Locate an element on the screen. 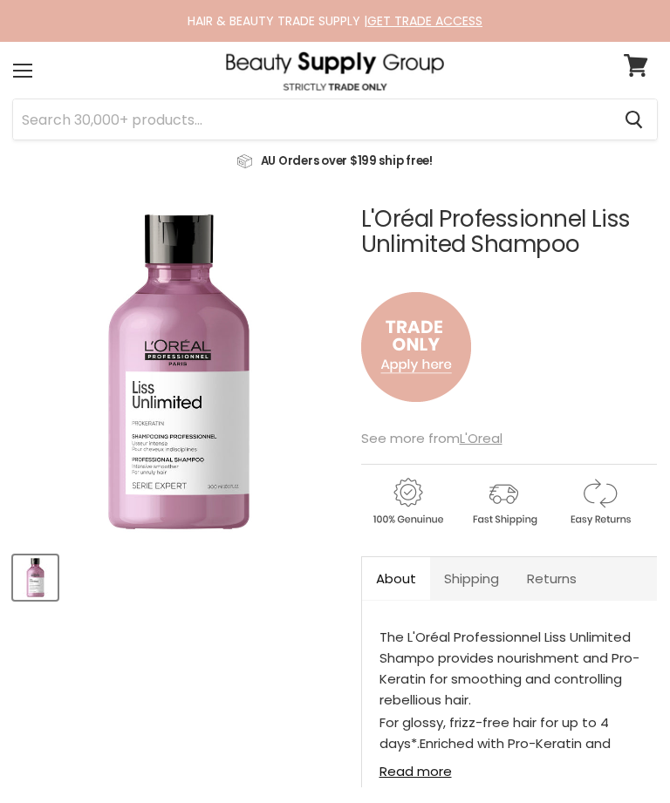  img: returns.gif is located at coordinates (599, 501).